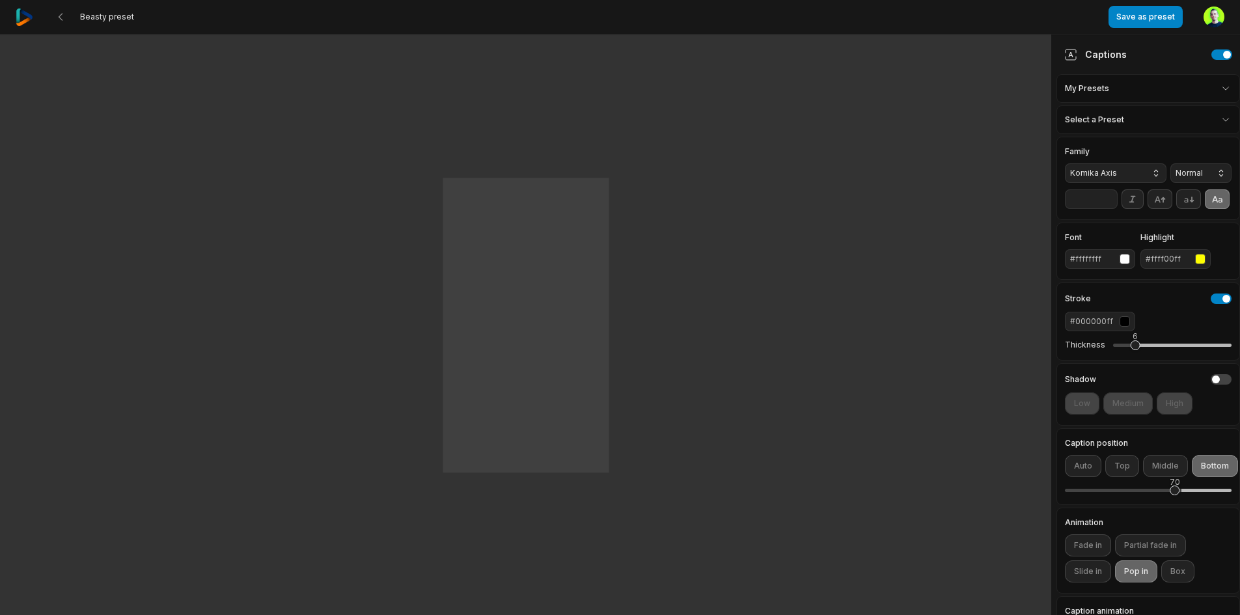  What do you see at coordinates (1093, 322) in the screenshot?
I see `div: #000000ff` at bounding box center [1093, 322].